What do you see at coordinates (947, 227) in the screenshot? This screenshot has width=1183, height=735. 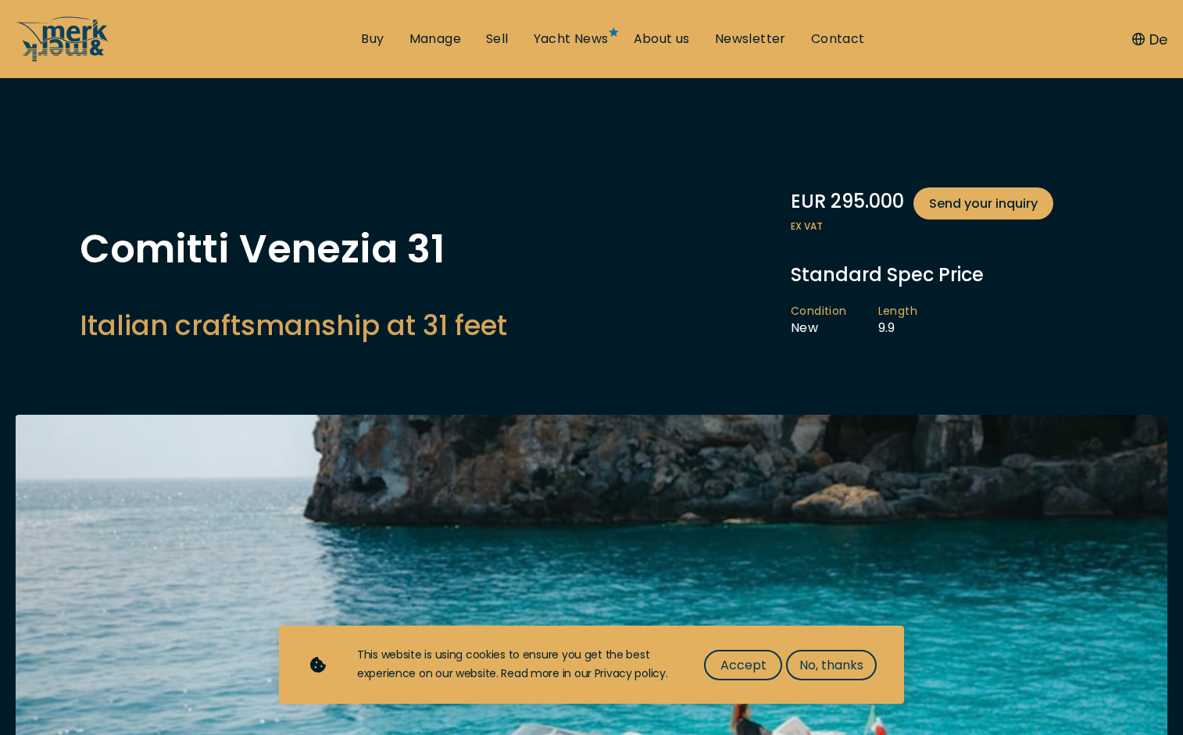 I see `span: ex VAT` at bounding box center [947, 227].